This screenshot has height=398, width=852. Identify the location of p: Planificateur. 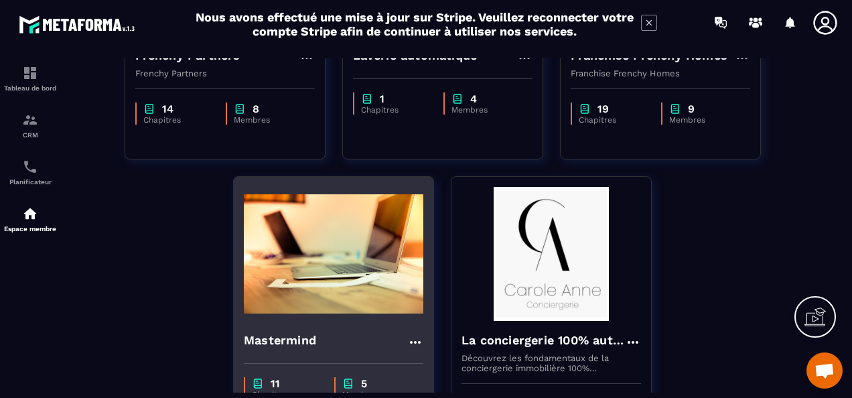
(30, 181).